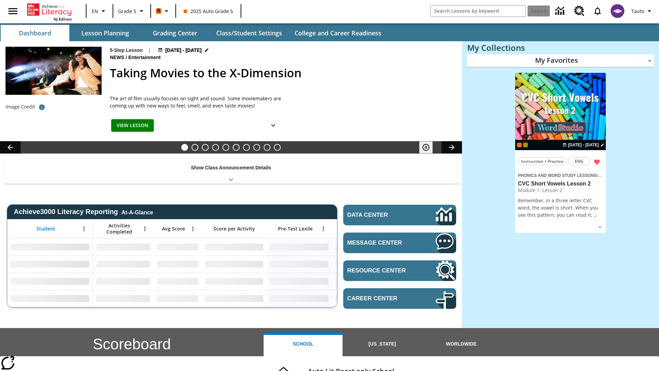 Image resolution: width=659 pixels, height=371 pixels. Describe the element at coordinates (185, 147) in the screenshot. I see `button: Slide 1 Taking Movies to the X-Dimension` at that location.